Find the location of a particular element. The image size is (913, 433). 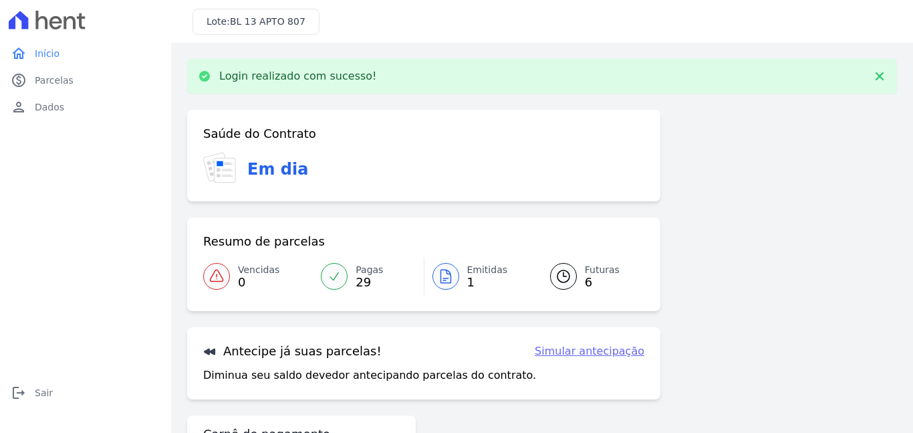

span: Parcelas is located at coordinates (54, 80).